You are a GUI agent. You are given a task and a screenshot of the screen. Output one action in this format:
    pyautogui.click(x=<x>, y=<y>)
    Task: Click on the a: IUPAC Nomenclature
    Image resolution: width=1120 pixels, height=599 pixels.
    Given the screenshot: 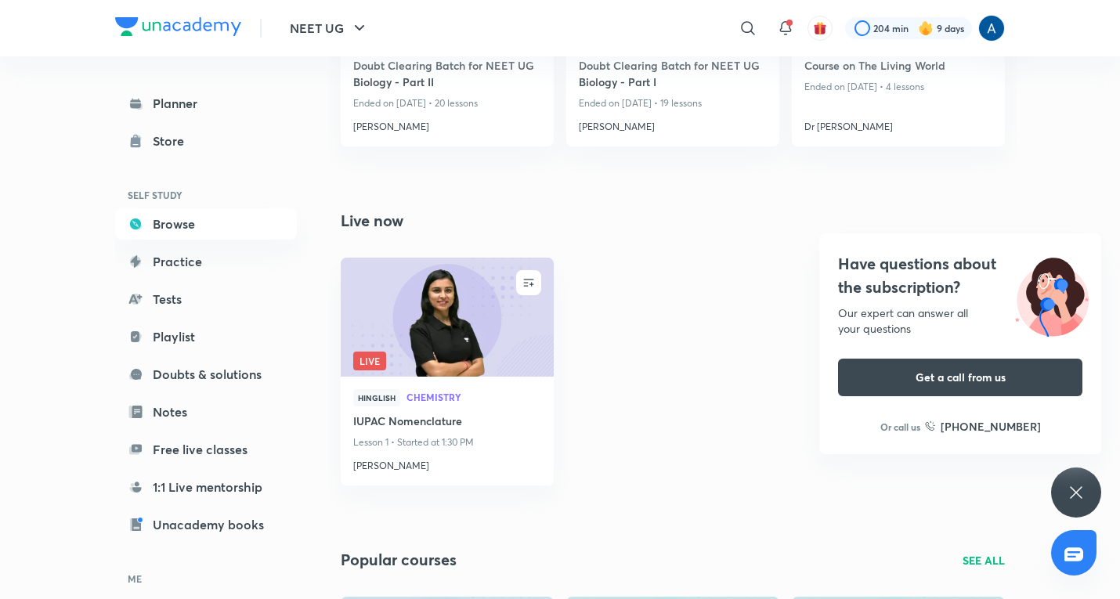 What is the action you would take?
    pyautogui.click(x=447, y=422)
    